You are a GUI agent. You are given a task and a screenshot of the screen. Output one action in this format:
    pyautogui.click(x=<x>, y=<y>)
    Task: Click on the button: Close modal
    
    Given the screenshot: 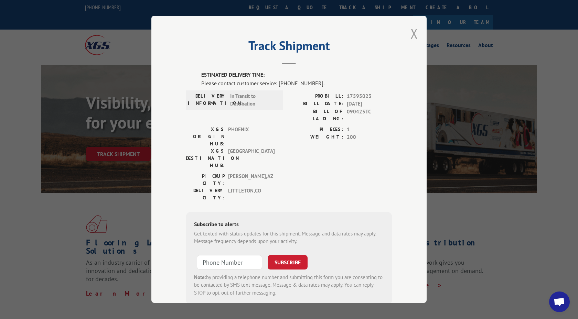 What is the action you would take?
    pyautogui.click(x=414, y=33)
    